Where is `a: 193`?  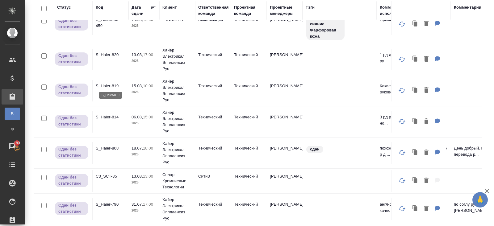 a: 193 is located at coordinates (12, 146).